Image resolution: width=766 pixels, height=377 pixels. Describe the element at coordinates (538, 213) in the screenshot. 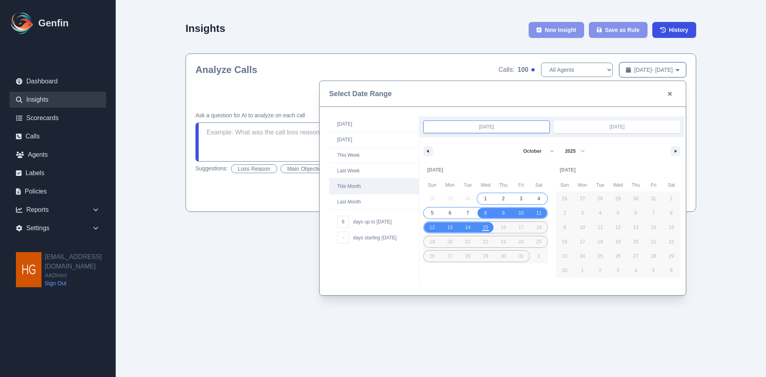

I see `button: 11` at that location.